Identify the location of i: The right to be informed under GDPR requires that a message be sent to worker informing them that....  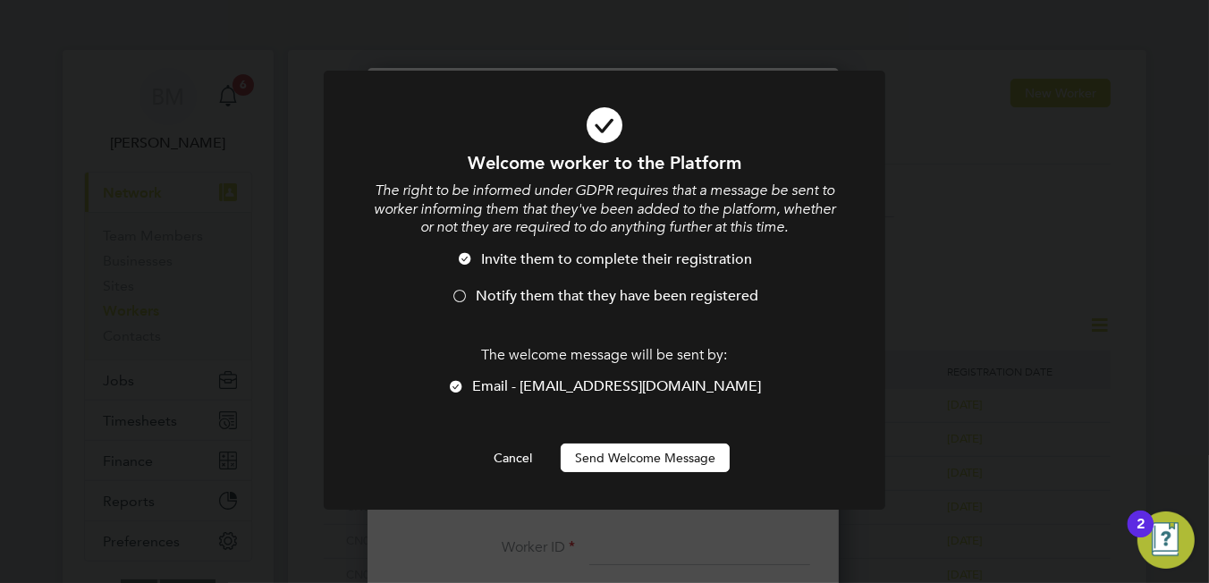
(605, 209).